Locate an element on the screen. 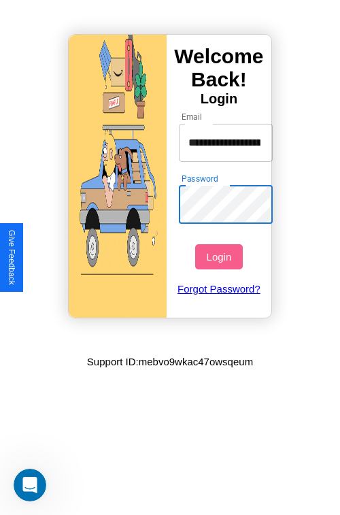 The image size is (340, 515). div: Give Feedback is located at coordinates (12, 257).